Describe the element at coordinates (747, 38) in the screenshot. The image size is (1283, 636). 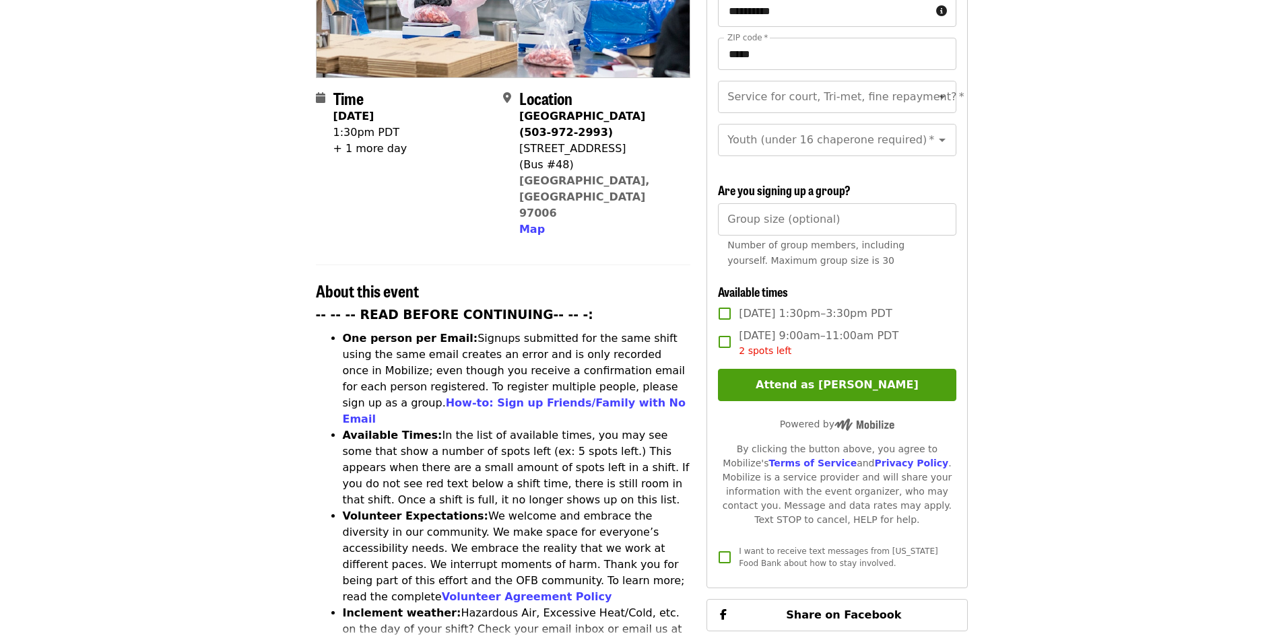
I see `label: ZIP code` at that location.